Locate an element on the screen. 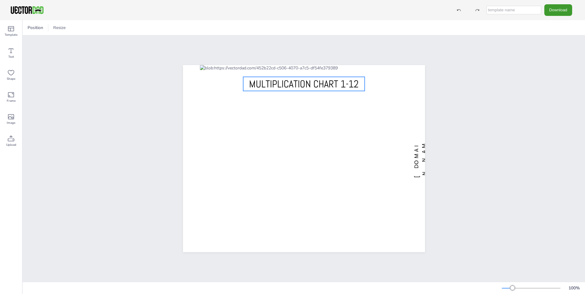 The height and width of the screenshot is (294, 585). span: Template is located at coordinates (11, 35).